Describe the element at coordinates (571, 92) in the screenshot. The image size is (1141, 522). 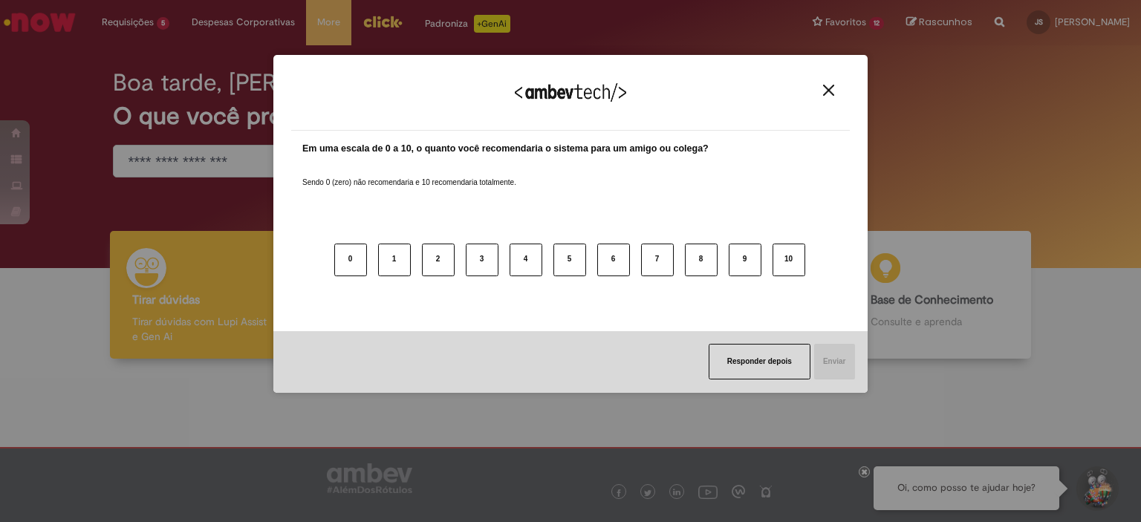
I see `img: Logo Ambevtech` at that location.